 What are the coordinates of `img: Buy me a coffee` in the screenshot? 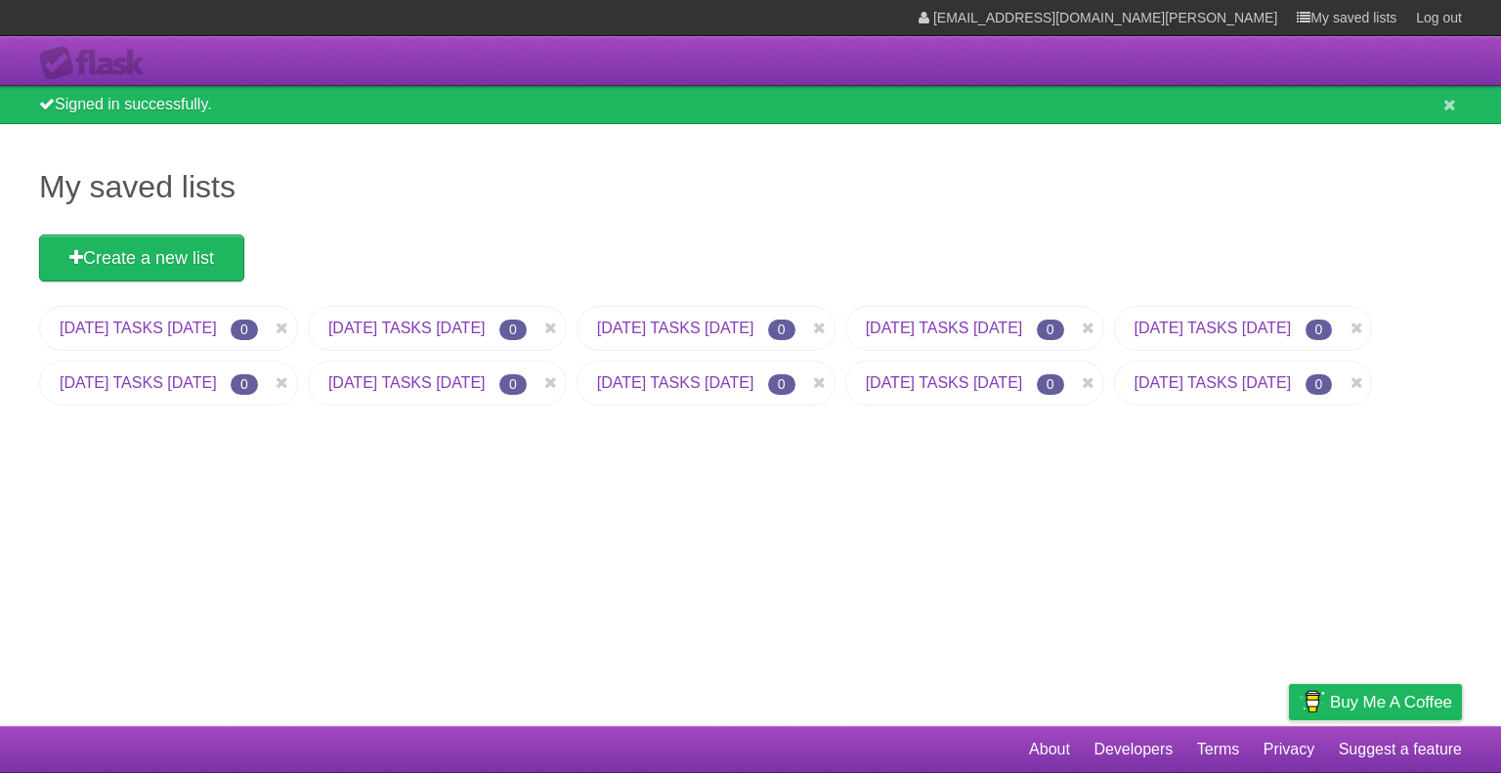 It's located at (1311, 701).